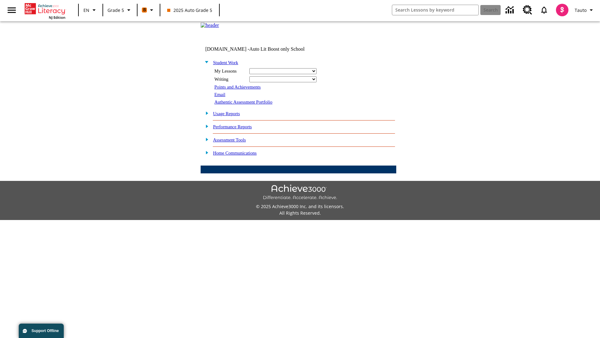 The image size is (600, 338). I want to click on button: Support Offline, so click(41, 330).